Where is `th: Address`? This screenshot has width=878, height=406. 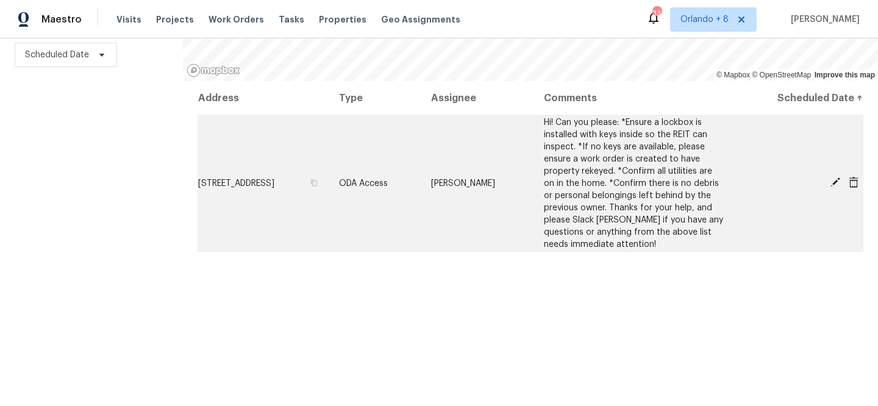 th: Address is located at coordinates (264, 98).